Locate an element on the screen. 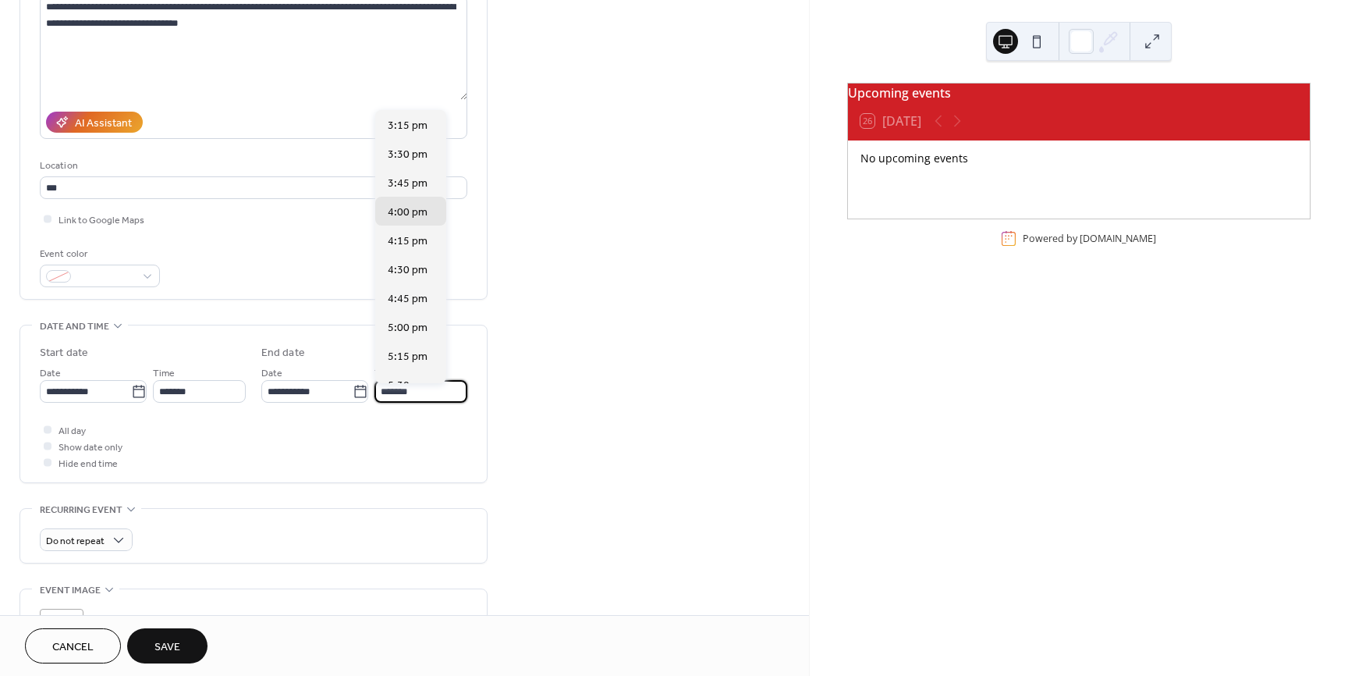 Image resolution: width=1348 pixels, height=676 pixels. span: Date and time is located at coordinates (74, 326).